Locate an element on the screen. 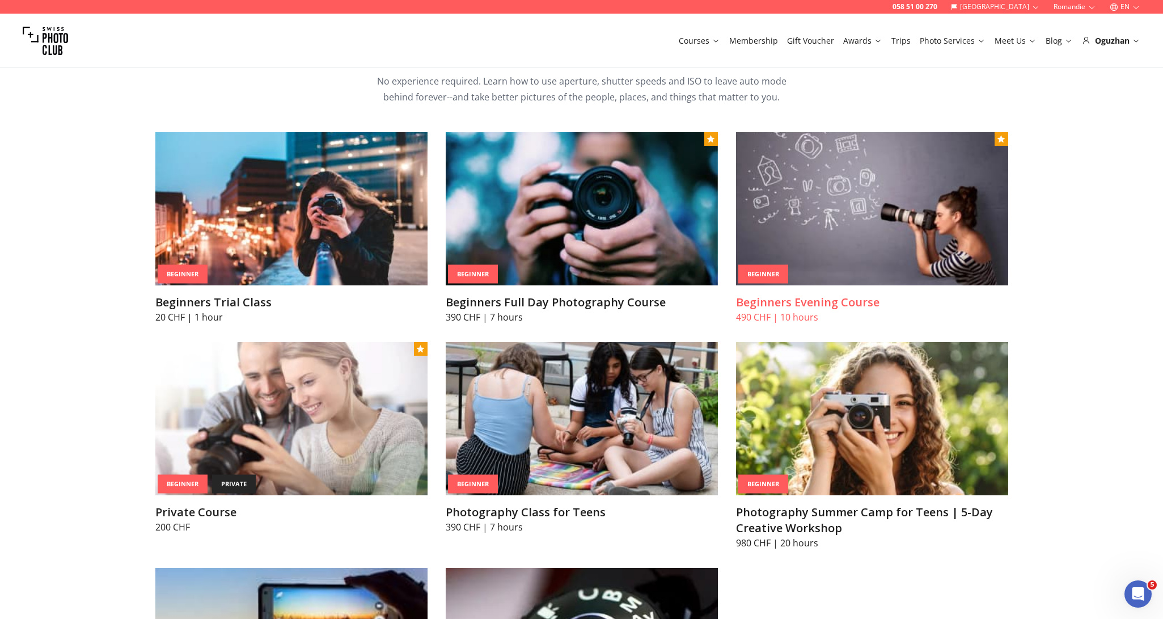 This screenshot has width=1163, height=619. a: Beginners Trial ClassBeginnerBeginners Trial Class20 CHF | 1 hour is located at coordinates (291, 228).